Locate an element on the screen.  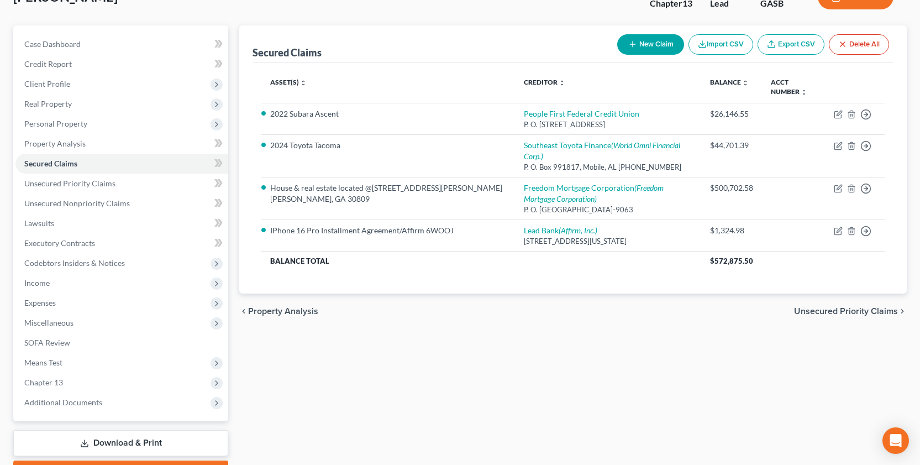
a: Acct Number unfold_more is located at coordinates (789, 87).